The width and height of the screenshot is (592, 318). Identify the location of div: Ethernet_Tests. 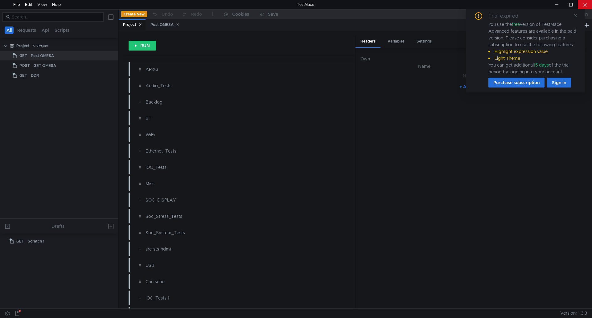
(224, 151).